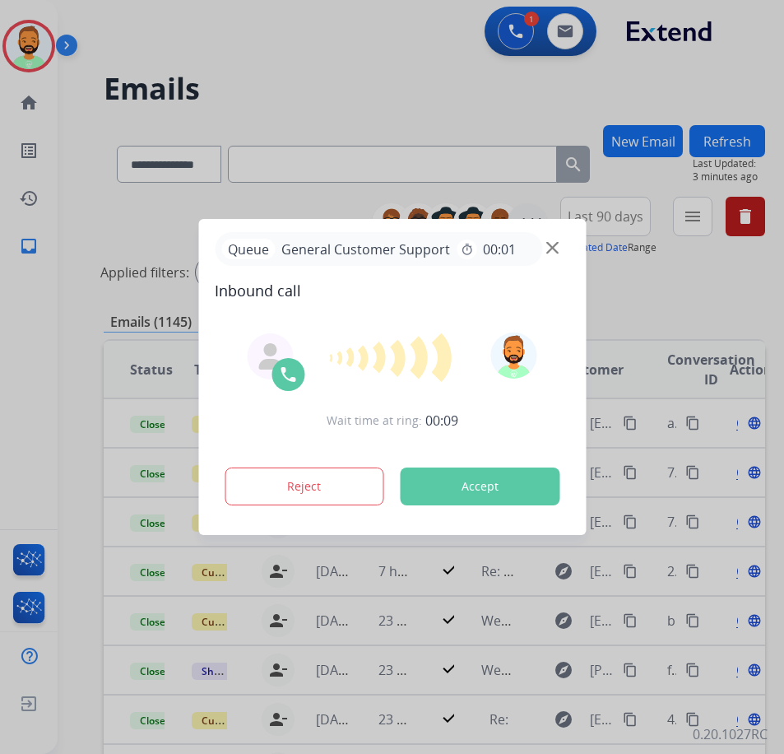 The height and width of the screenshot is (754, 784). Describe the element at coordinates (248, 248) in the screenshot. I see `p: Queue` at that location.